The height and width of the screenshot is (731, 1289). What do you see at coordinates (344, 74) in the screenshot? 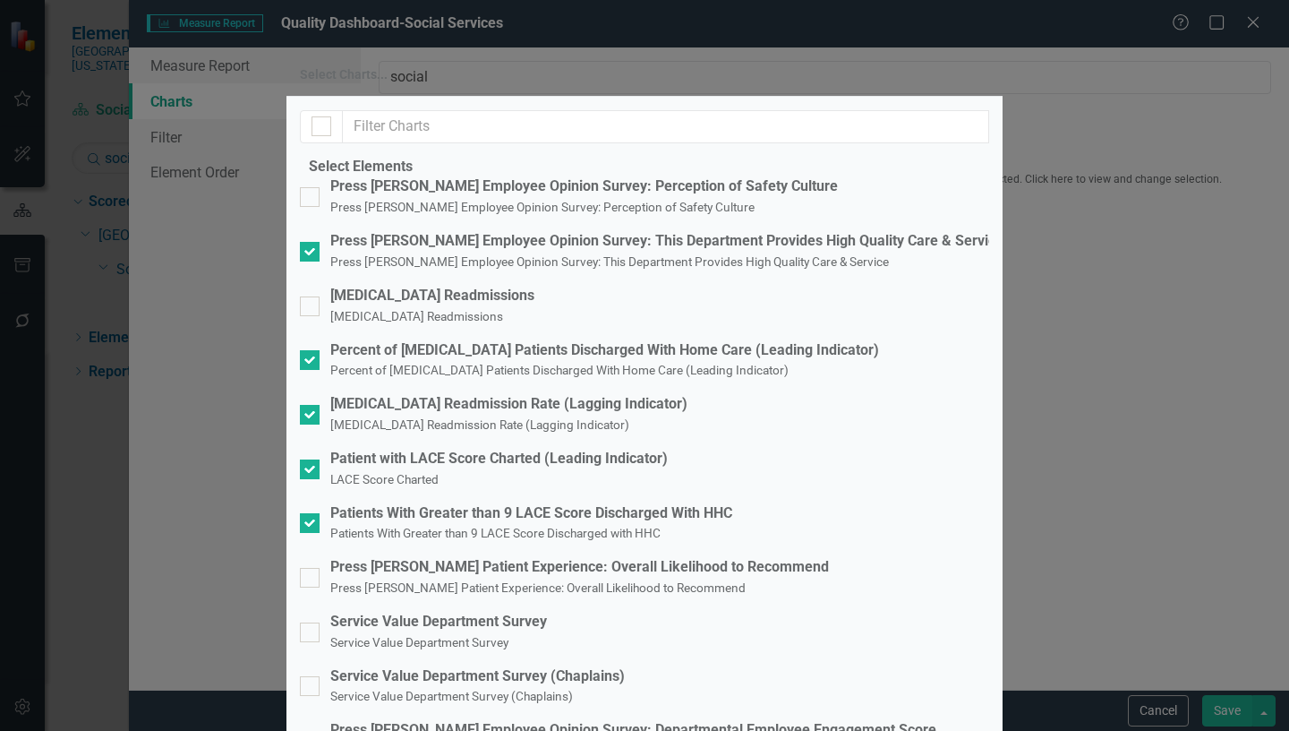
I see `div: Select Charts...` at bounding box center [344, 74].